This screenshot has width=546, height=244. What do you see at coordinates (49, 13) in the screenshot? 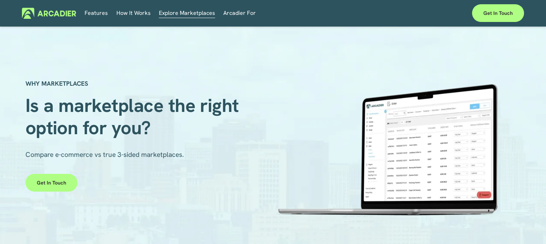
I see `img: Arcadier` at bounding box center [49, 13].